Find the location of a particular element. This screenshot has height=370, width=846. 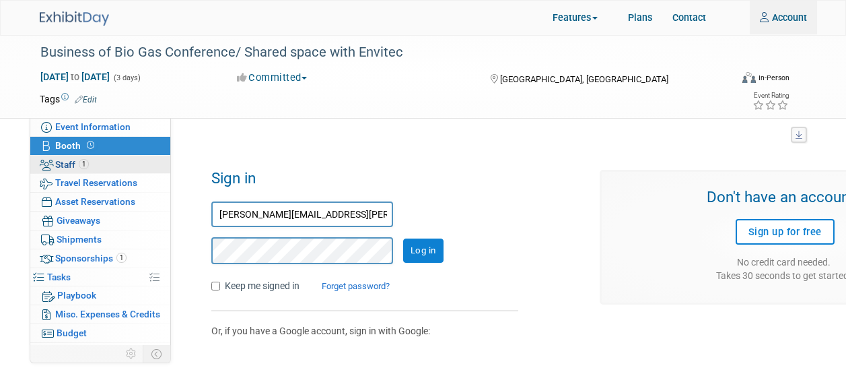

span: Misc. Expenses & Credits is located at coordinates (108, 314).